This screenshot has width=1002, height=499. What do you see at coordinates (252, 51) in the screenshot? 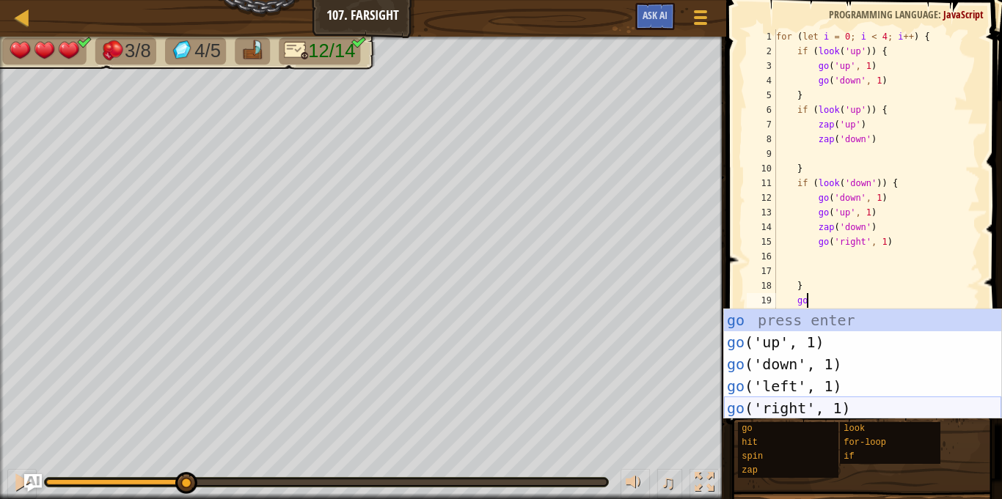
I see `li: Go to the raft.` at bounding box center [252, 51].